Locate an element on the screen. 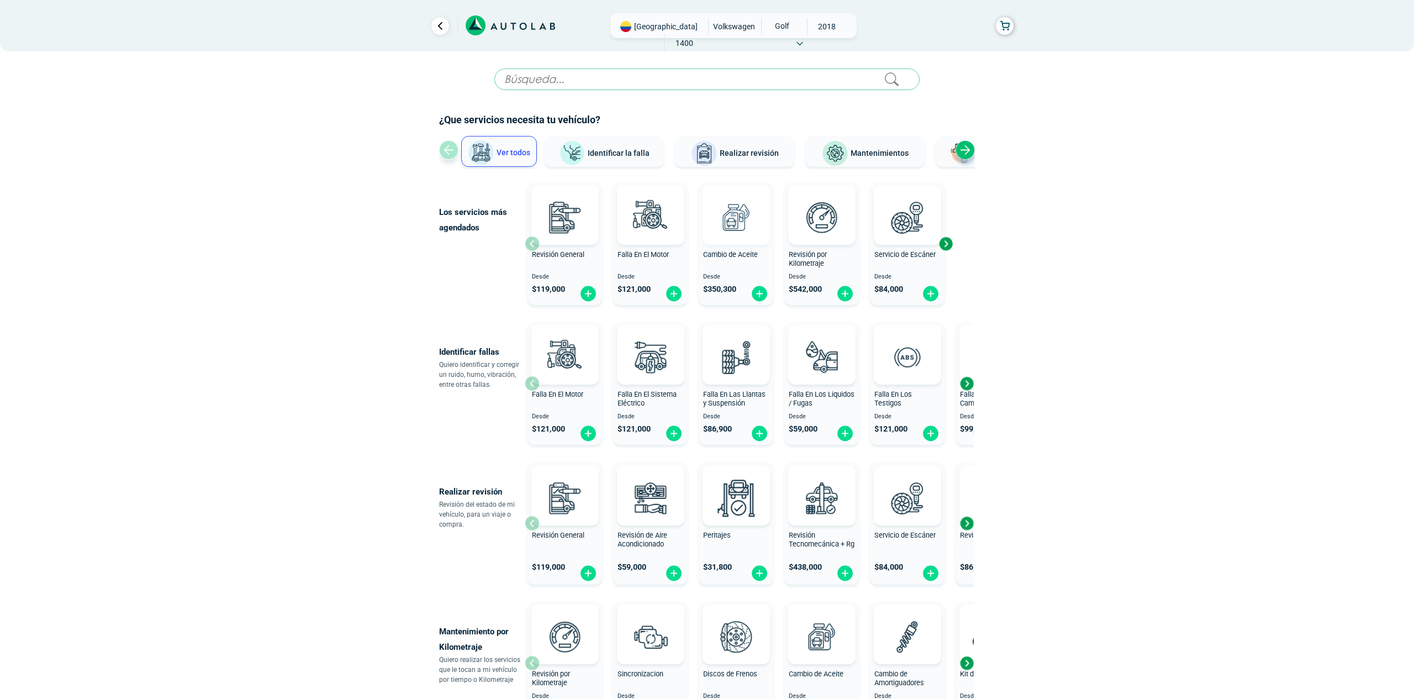  img: diagnostic_diagnostic_abs-v3.svg is located at coordinates (907, 357).